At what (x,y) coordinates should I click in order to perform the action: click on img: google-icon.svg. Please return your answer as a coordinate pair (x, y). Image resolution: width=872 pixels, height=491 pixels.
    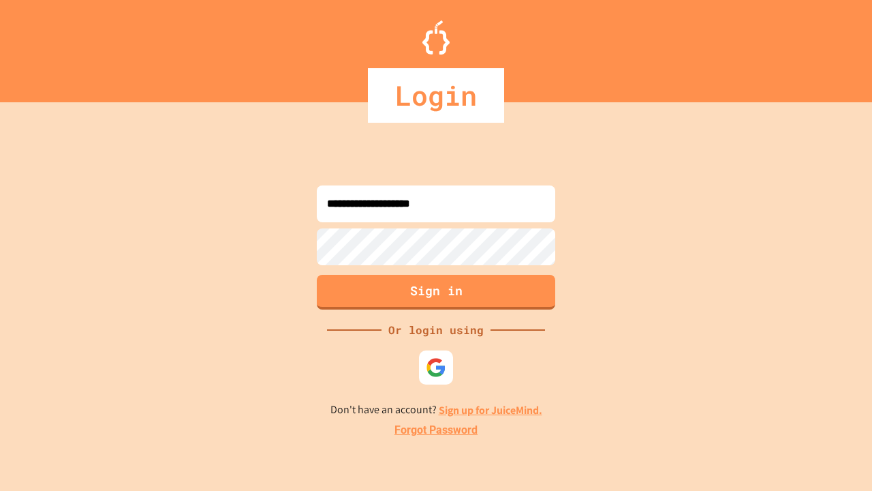
    Looking at the image, I should click on (436, 367).